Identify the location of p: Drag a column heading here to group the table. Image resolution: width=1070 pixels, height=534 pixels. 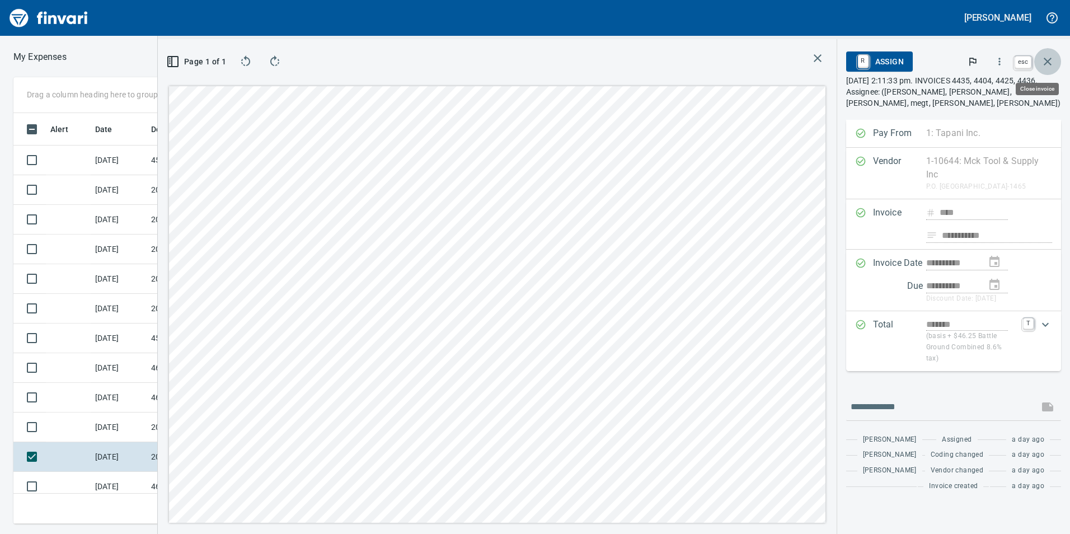
(109, 95).